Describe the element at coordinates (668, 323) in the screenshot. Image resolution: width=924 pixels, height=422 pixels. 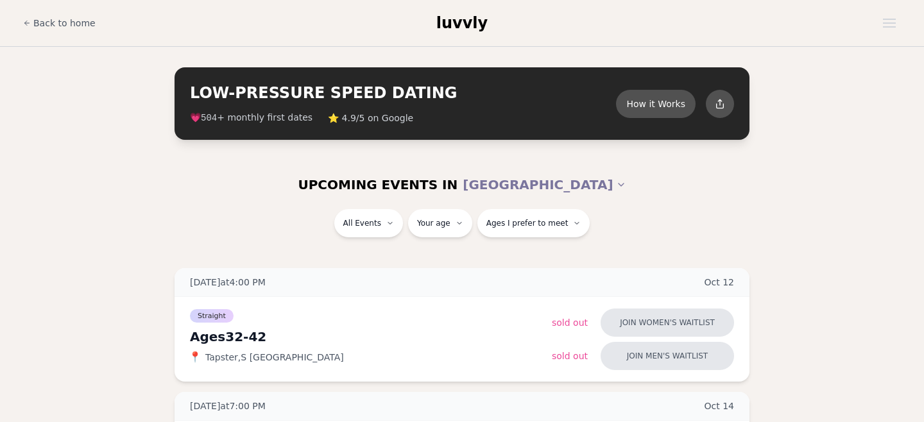
I see `a: Join women's waitlist` at that location.